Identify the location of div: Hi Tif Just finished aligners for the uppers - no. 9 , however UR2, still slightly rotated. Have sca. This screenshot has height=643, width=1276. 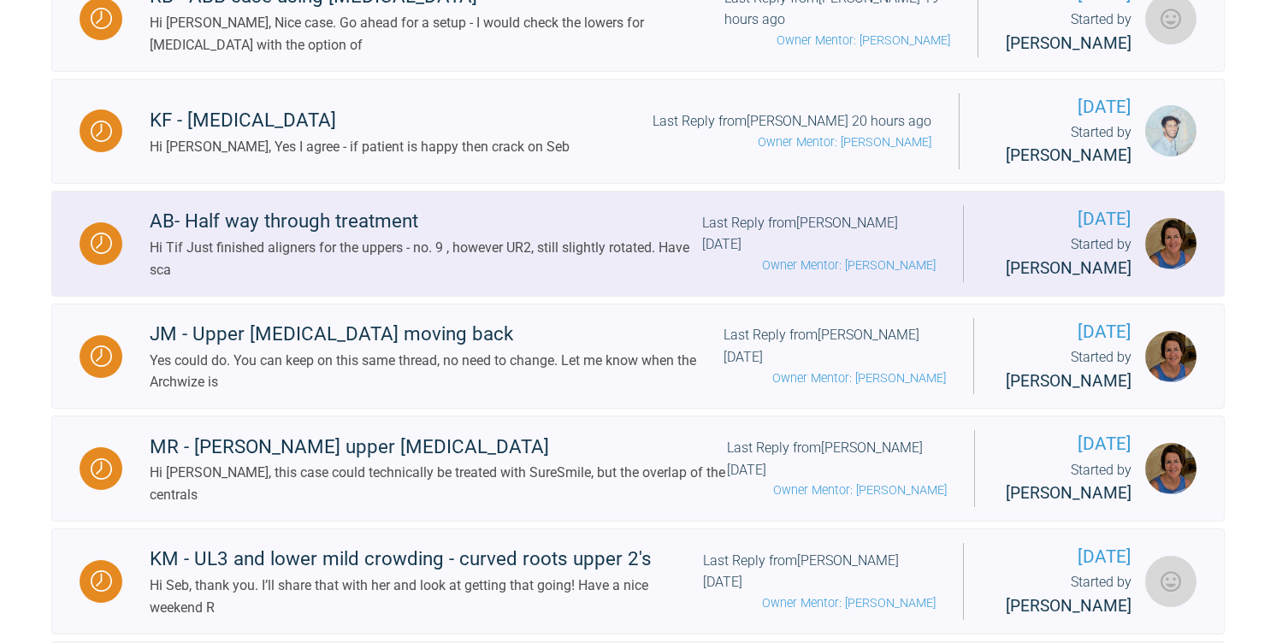
(426, 258).